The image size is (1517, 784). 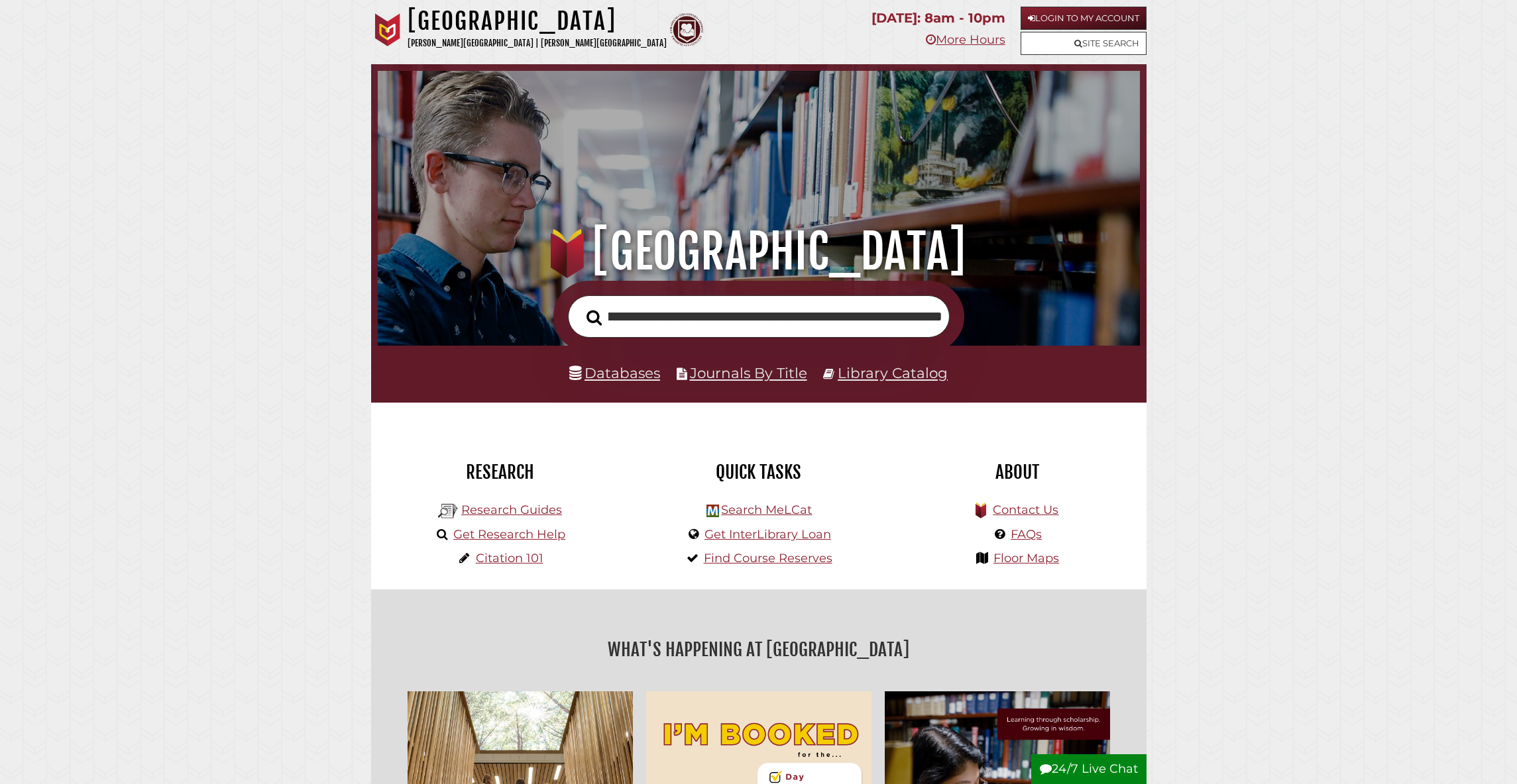 I want to click on a: Get InterLibrary Loan, so click(x=767, y=534).